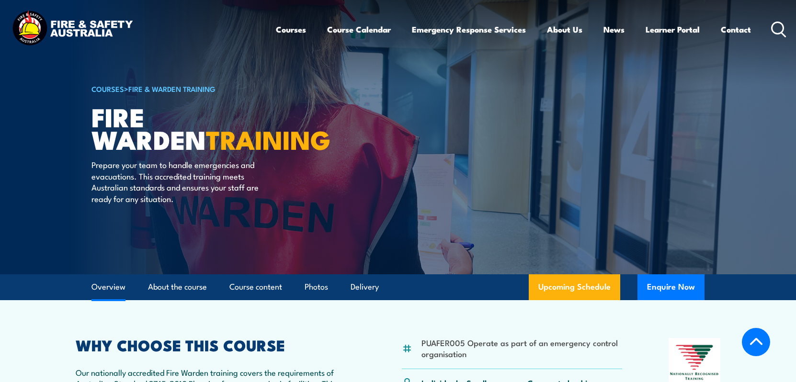  What do you see at coordinates (359, 29) in the screenshot?
I see `a: Course Calendar` at bounding box center [359, 29].